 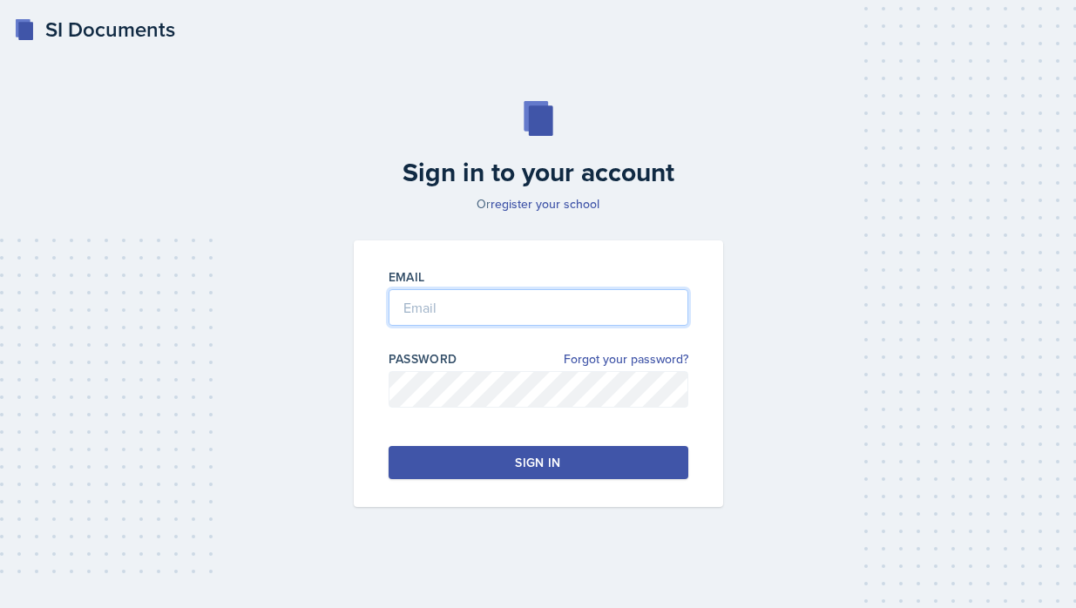 I want to click on div: SI Documents, so click(x=94, y=30).